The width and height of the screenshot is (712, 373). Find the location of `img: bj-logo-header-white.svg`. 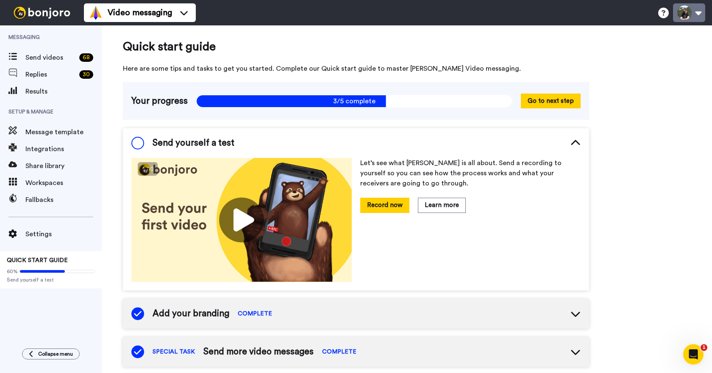

img: bj-logo-header-white.svg is located at coordinates (42, 13).